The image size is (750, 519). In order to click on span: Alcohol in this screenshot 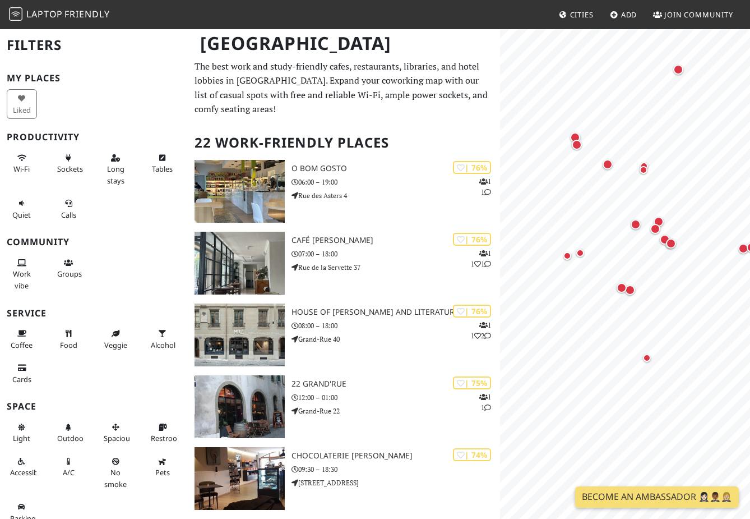, I will do `click(163, 345)`.